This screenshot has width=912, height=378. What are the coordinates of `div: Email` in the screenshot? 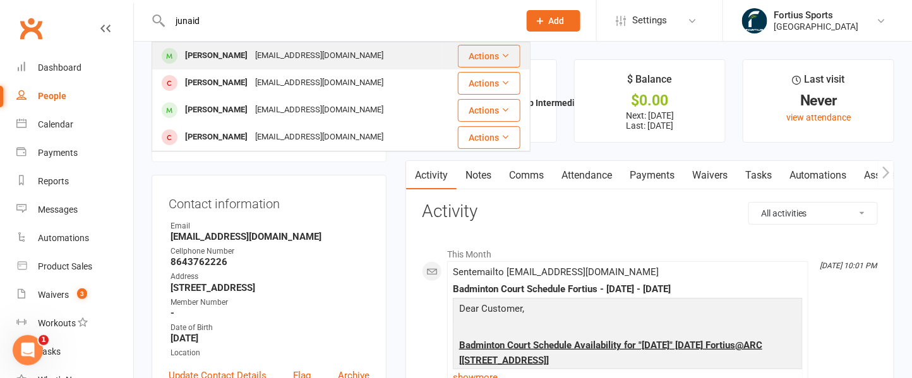 It's located at (270, 226).